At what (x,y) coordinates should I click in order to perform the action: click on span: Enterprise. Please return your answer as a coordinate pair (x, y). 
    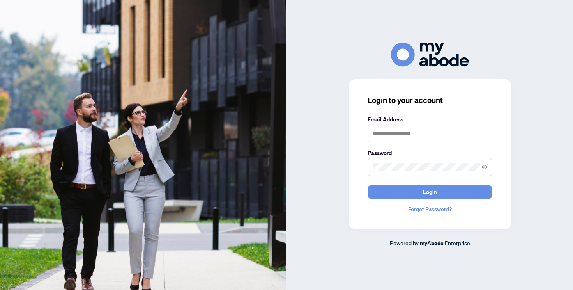
    Looking at the image, I should click on (457, 242).